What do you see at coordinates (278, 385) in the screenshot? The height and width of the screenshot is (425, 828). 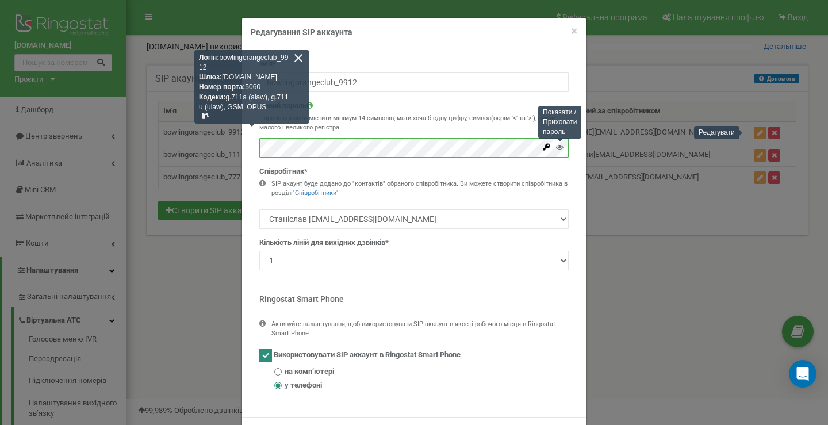 I see `input: у телефоні` at bounding box center [278, 385].